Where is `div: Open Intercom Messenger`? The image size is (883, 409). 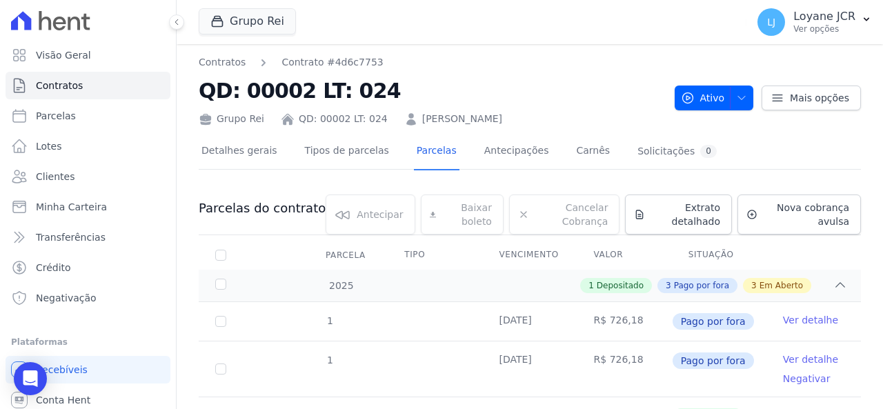
div: Open Intercom Messenger is located at coordinates (30, 379).